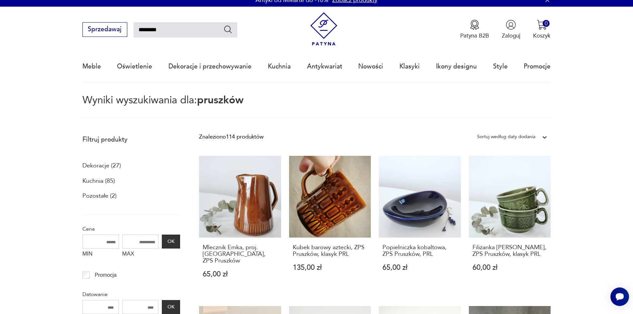 Image resolution: width=633 pixels, height=314 pixels. What do you see at coordinates (510, 267) in the screenshot?
I see `p: 60,00 zł` at bounding box center [510, 267].